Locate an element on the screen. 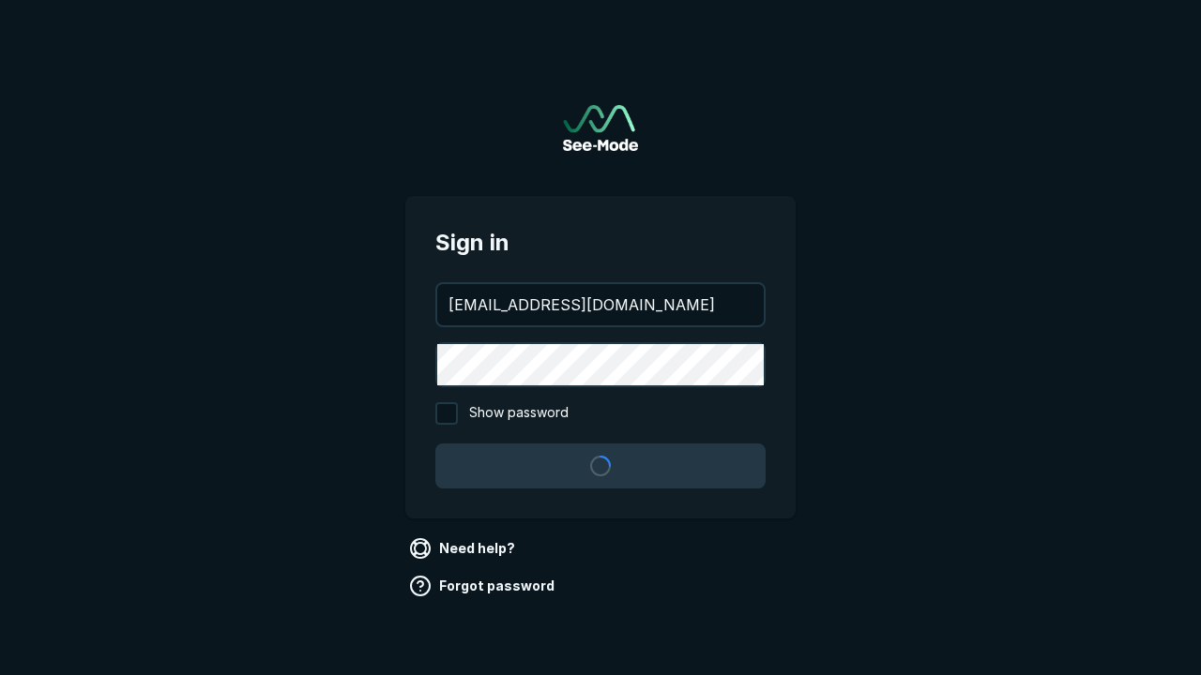 The width and height of the screenshot is (1201, 675). img: See-Mode Logo is located at coordinates (600, 128).